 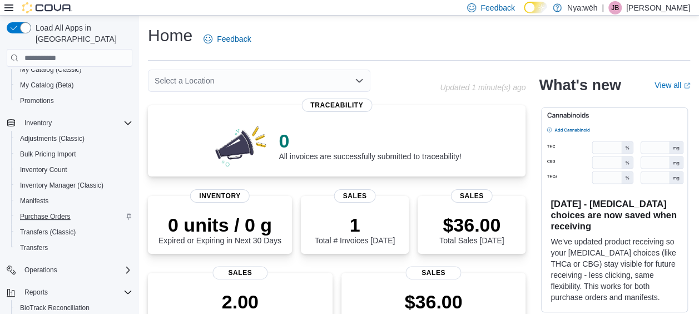 I want to click on button: Adjustments (Classic), so click(x=74, y=139).